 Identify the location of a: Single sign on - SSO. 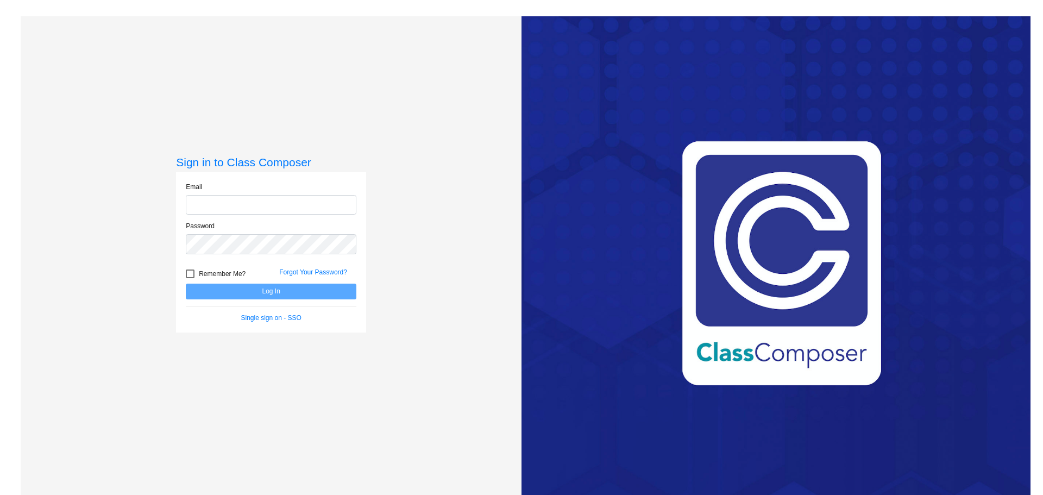
(271, 318).